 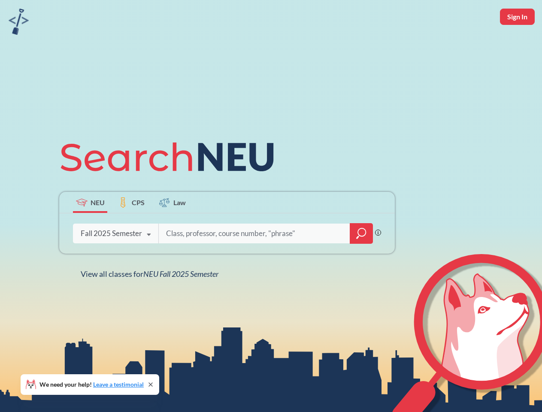 What do you see at coordinates (149, 274) in the screenshot?
I see `span: View all classes for` at bounding box center [149, 274].